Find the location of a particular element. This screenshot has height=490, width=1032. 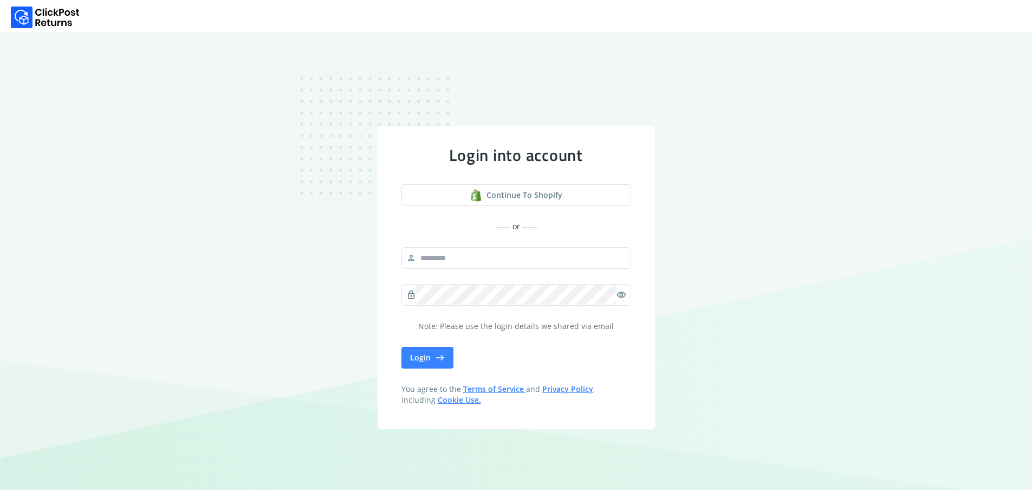

span: visibility is located at coordinates (622, 295).